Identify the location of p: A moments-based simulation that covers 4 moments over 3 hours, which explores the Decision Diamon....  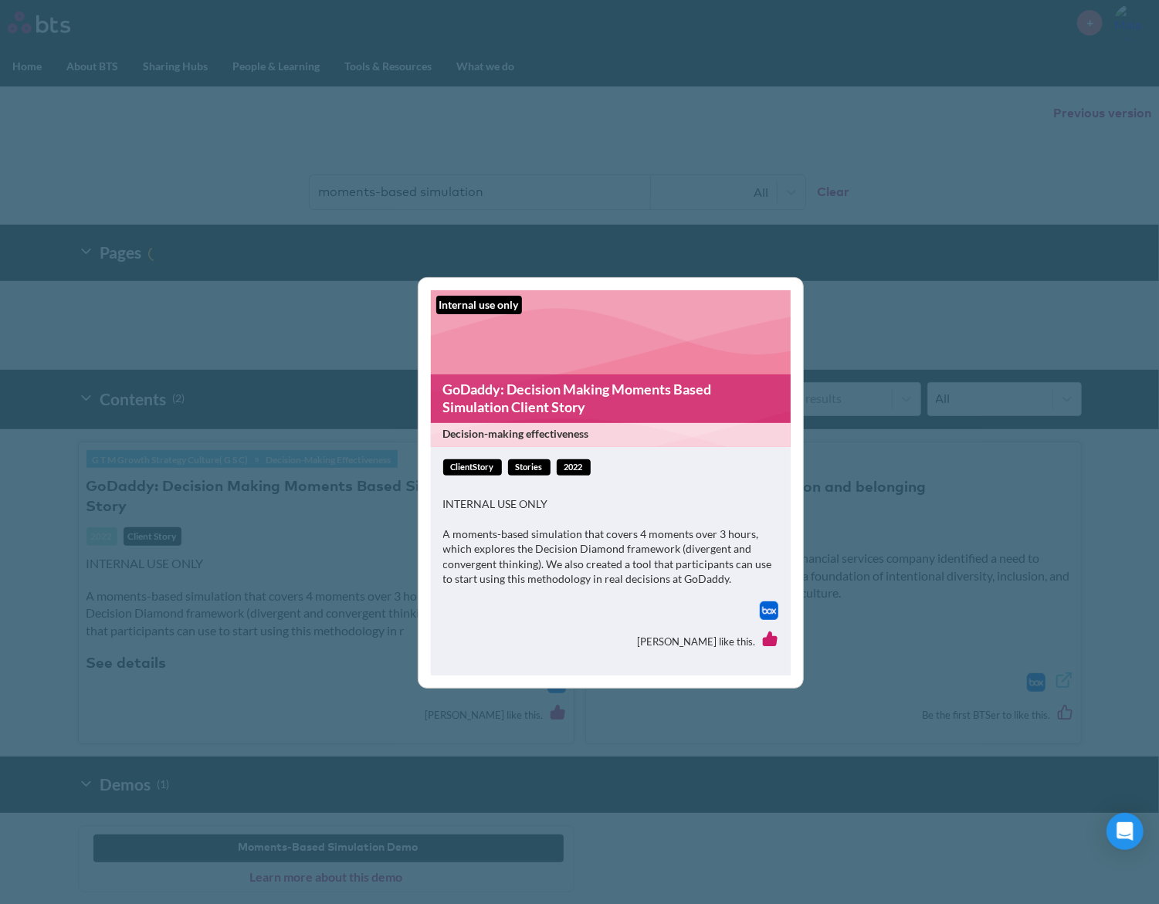
(611, 557).